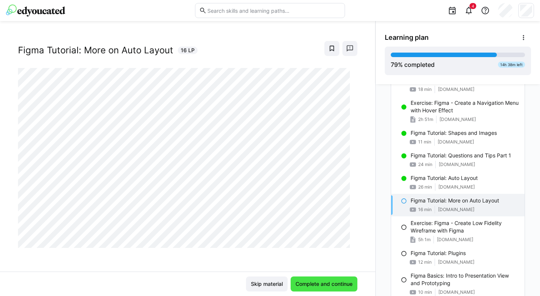  Describe the element at coordinates (96, 50) in the screenshot. I see `h2: Figma Tutorial: More on Auto Layout` at that location.